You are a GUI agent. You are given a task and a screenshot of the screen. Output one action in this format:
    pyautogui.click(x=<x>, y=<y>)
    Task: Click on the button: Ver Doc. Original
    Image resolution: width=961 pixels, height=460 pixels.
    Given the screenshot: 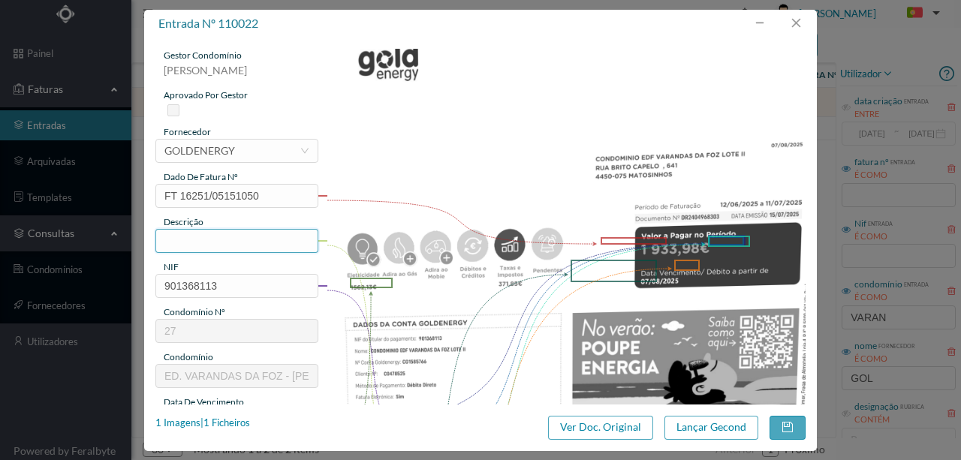 What is the action you would take?
    pyautogui.click(x=601, y=428)
    